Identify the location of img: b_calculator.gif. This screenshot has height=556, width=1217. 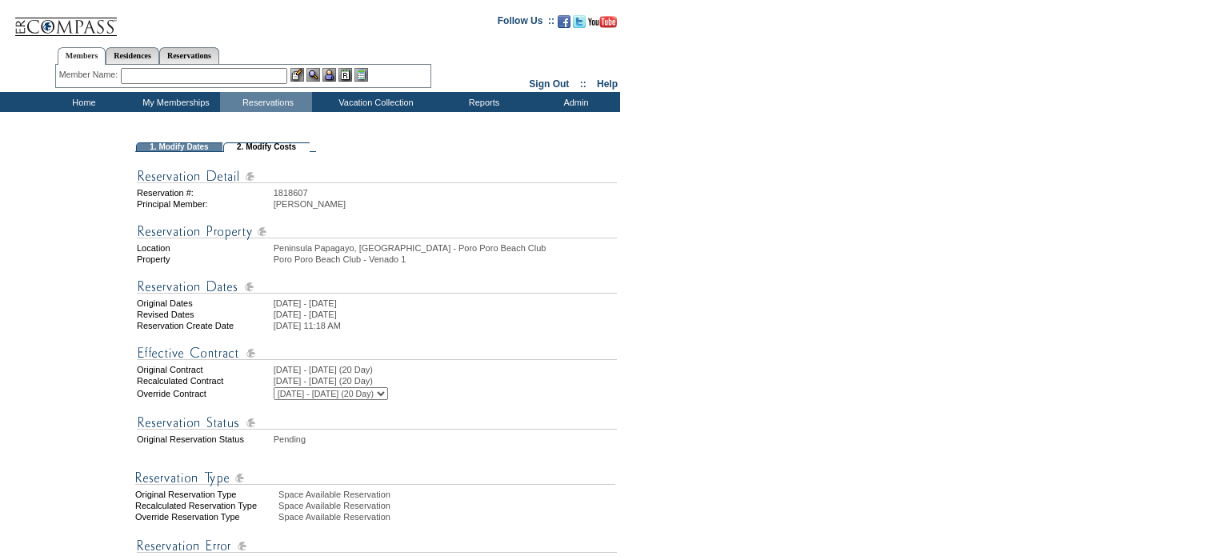
(361, 74).